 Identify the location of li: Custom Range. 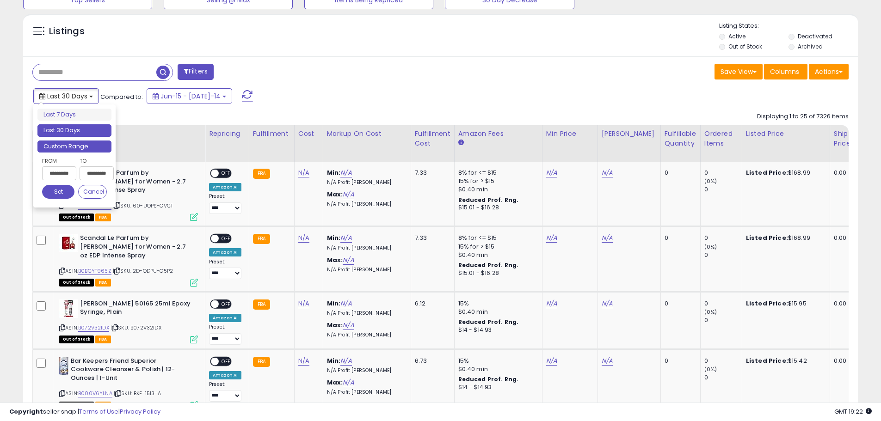
(74, 147).